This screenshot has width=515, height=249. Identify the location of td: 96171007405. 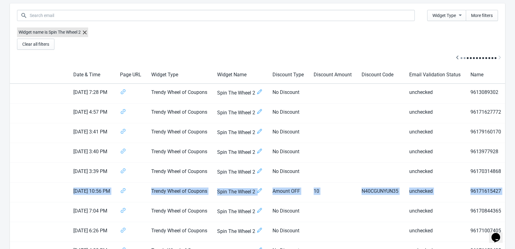
(485, 232).